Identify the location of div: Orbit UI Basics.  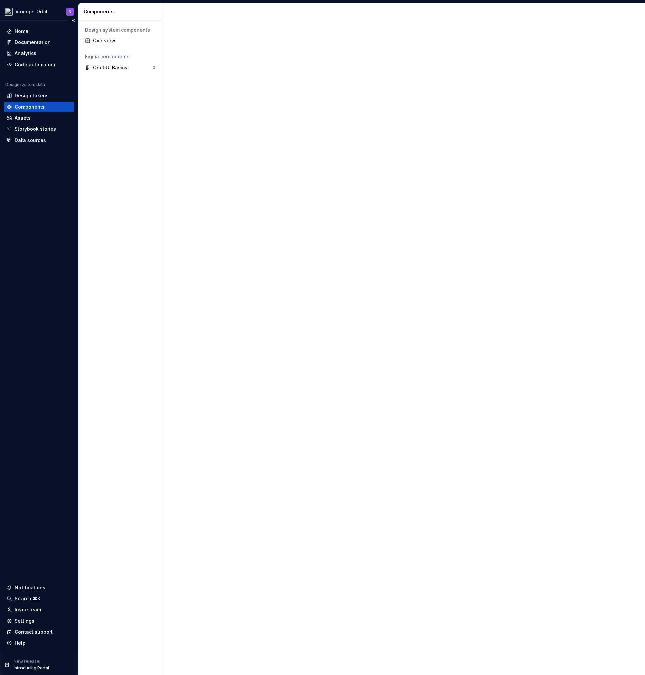
(110, 68).